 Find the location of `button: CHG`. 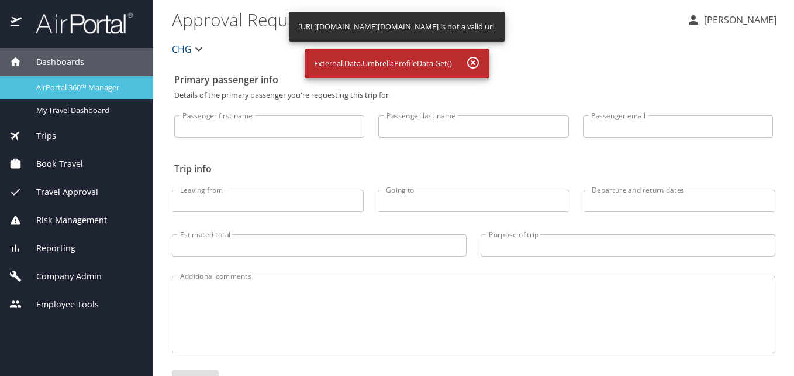

button: CHG is located at coordinates (189, 49).